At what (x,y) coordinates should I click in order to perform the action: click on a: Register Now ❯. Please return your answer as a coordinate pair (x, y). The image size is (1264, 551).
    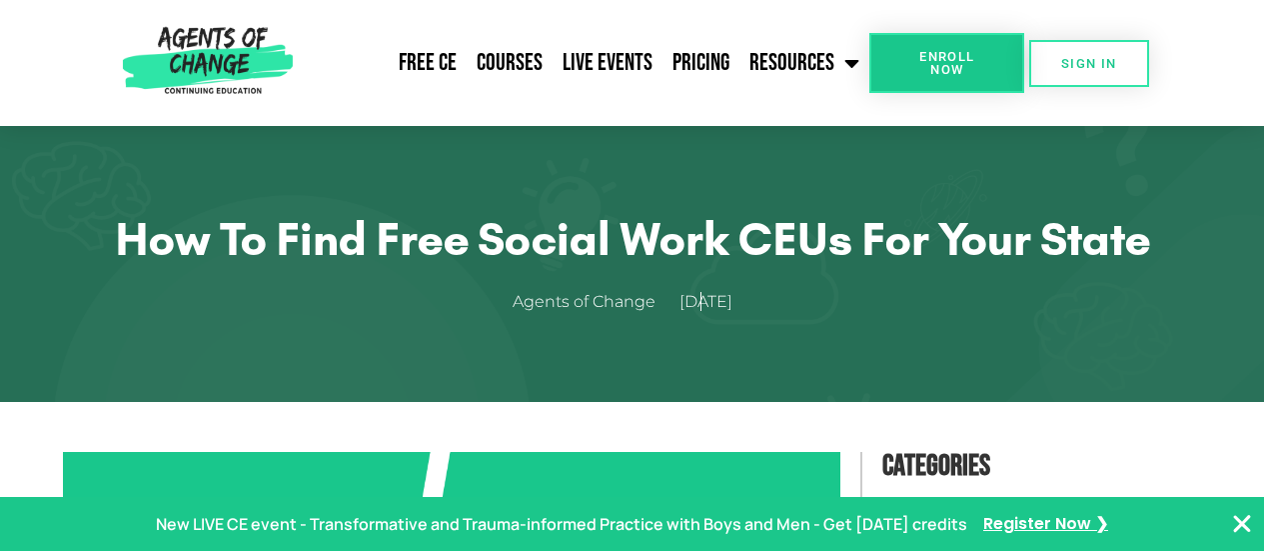
    Looking at the image, I should click on (1046, 524).